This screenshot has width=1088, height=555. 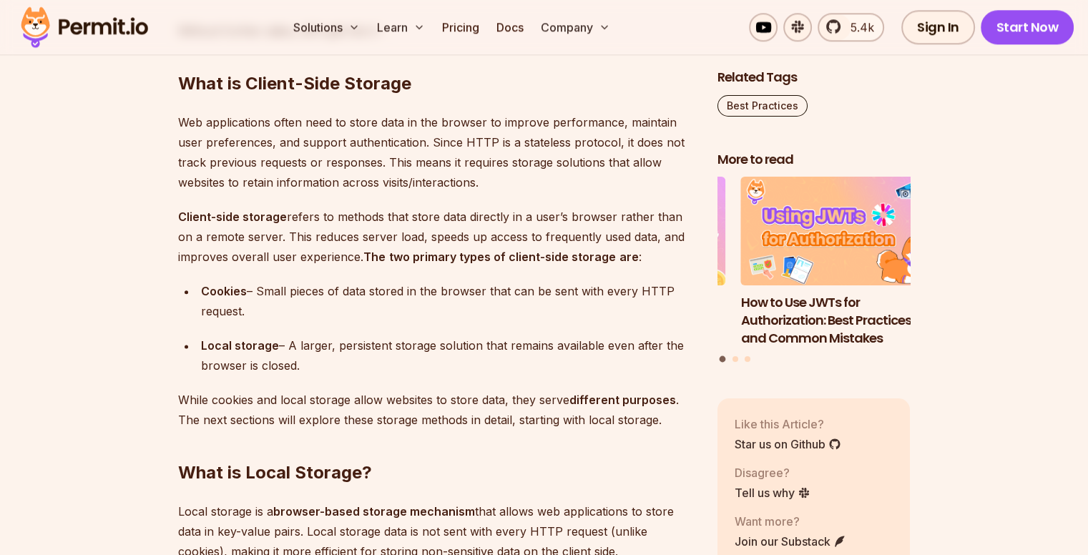 I want to click on div: Posts, so click(x=814, y=271).